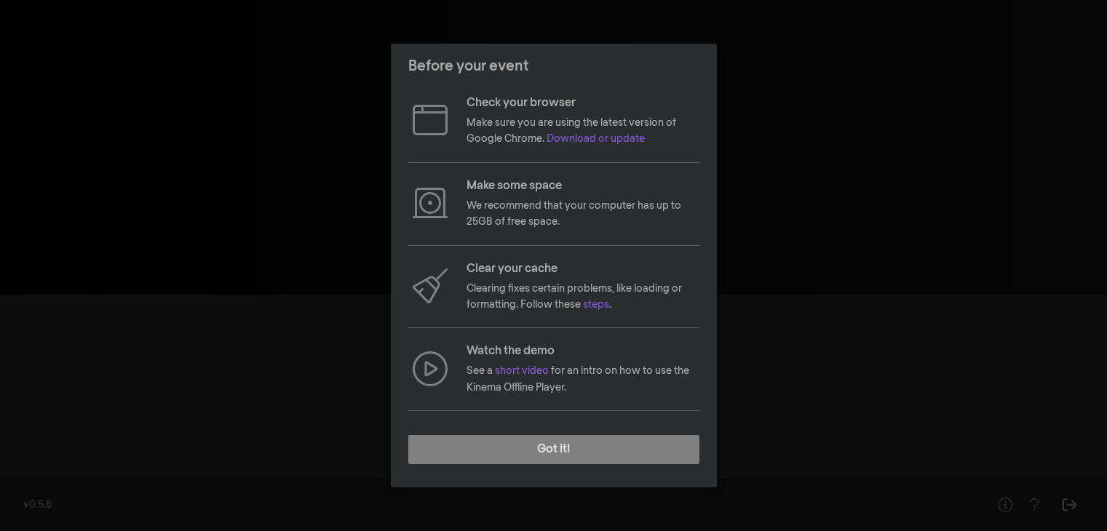  Describe the element at coordinates (583, 297) in the screenshot. I see `p: Clearing fixes certain problems, like loading or formatting. Follow these .` at that location.